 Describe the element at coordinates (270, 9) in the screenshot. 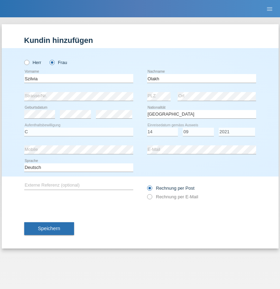

I see `a: menu` at that location.